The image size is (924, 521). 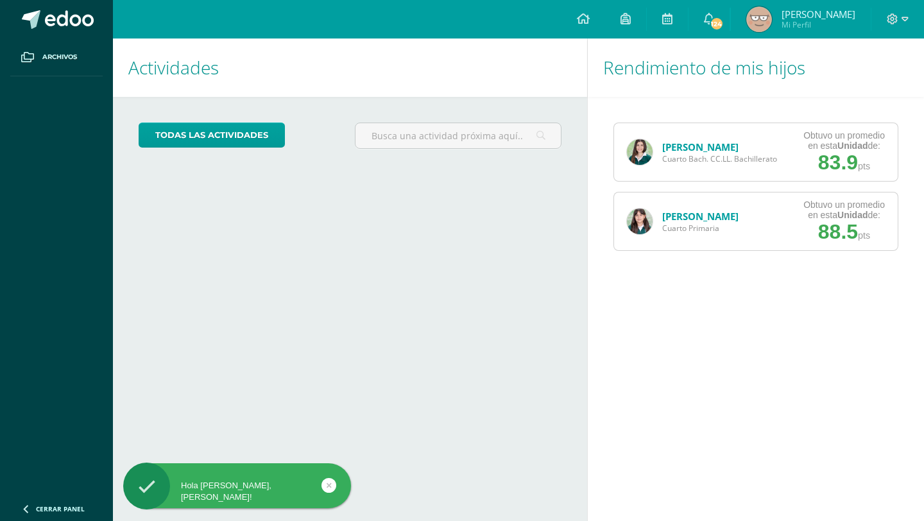 I want to click on h1: Actividades, so click(x=350, y=67).